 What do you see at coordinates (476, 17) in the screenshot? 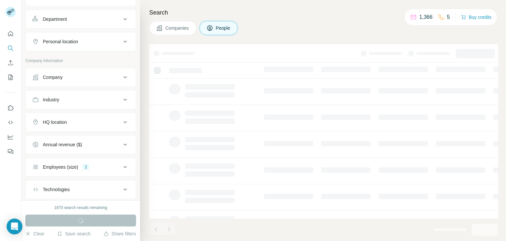
I see `button: Buy credits` at bounding box center [476, 17].